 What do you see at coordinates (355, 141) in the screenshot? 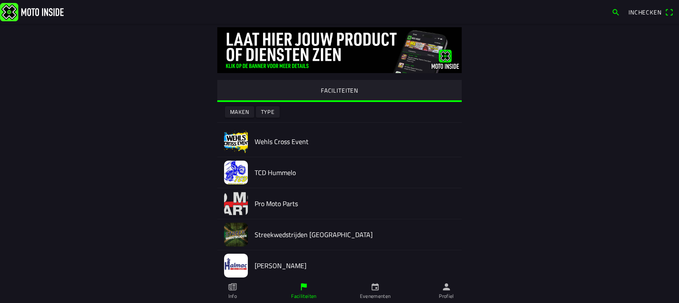
I see `h2: Wehls Cross Event` at bounding box center [355, 141].